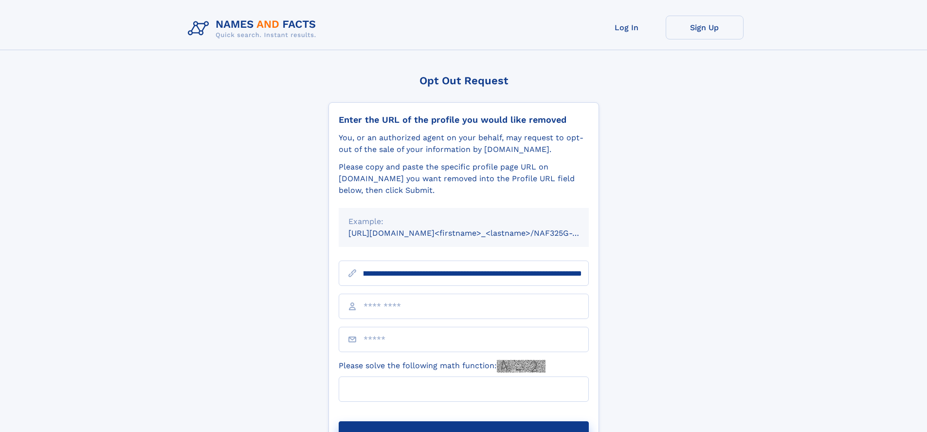 The width and height of the screenshot is (927, 432). Describe the element at coordinates (464, 222) in the screenshot. I see `div: Example:` at that location.